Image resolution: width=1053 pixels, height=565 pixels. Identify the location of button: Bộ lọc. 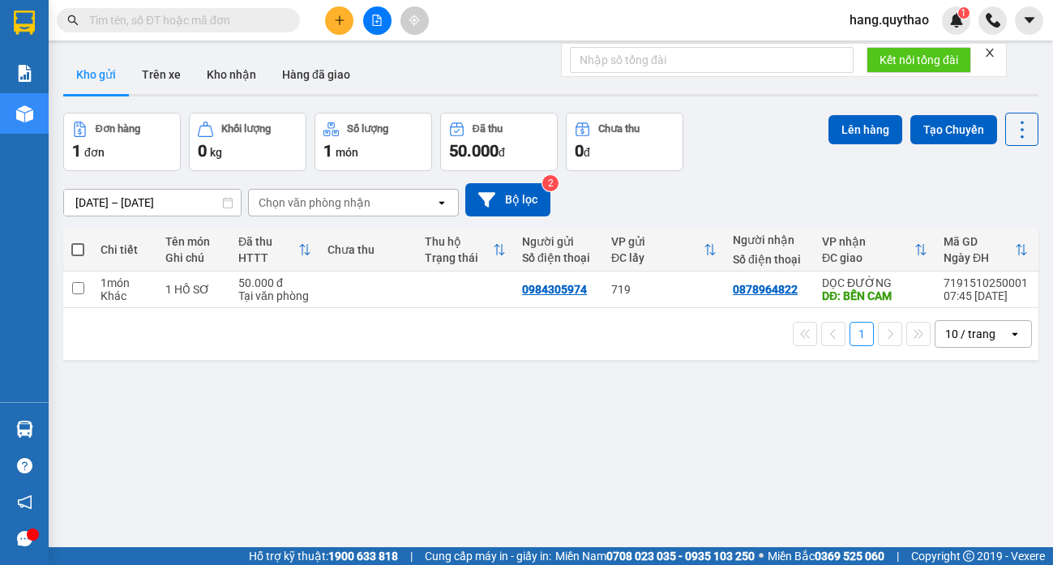
(507, 199).